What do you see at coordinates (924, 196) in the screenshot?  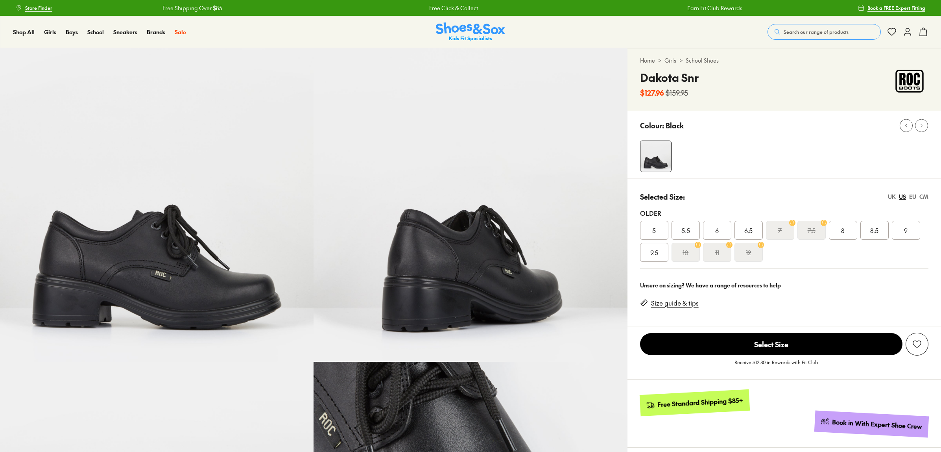 I see `div: CM` at bounding box center [924, 196].